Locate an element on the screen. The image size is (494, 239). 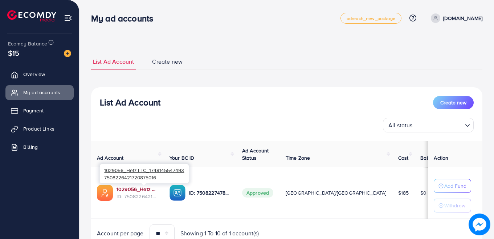
span: Action is located at coordinates (441, 158).